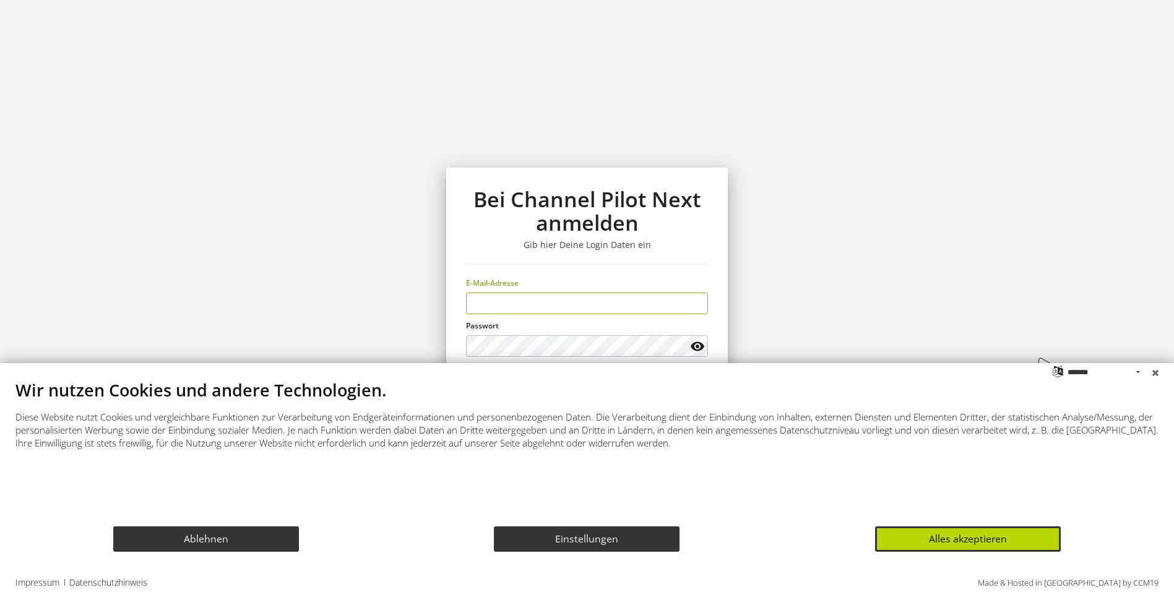  Describe the element at coordinates (1156, 373) in the screenshot. I see `button: Schließen` at that location.